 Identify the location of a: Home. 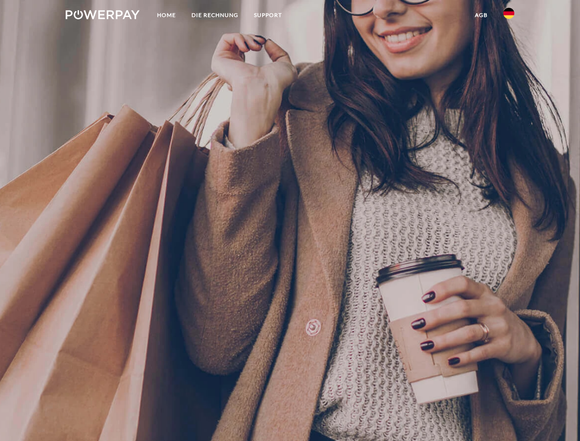
(166, 15).